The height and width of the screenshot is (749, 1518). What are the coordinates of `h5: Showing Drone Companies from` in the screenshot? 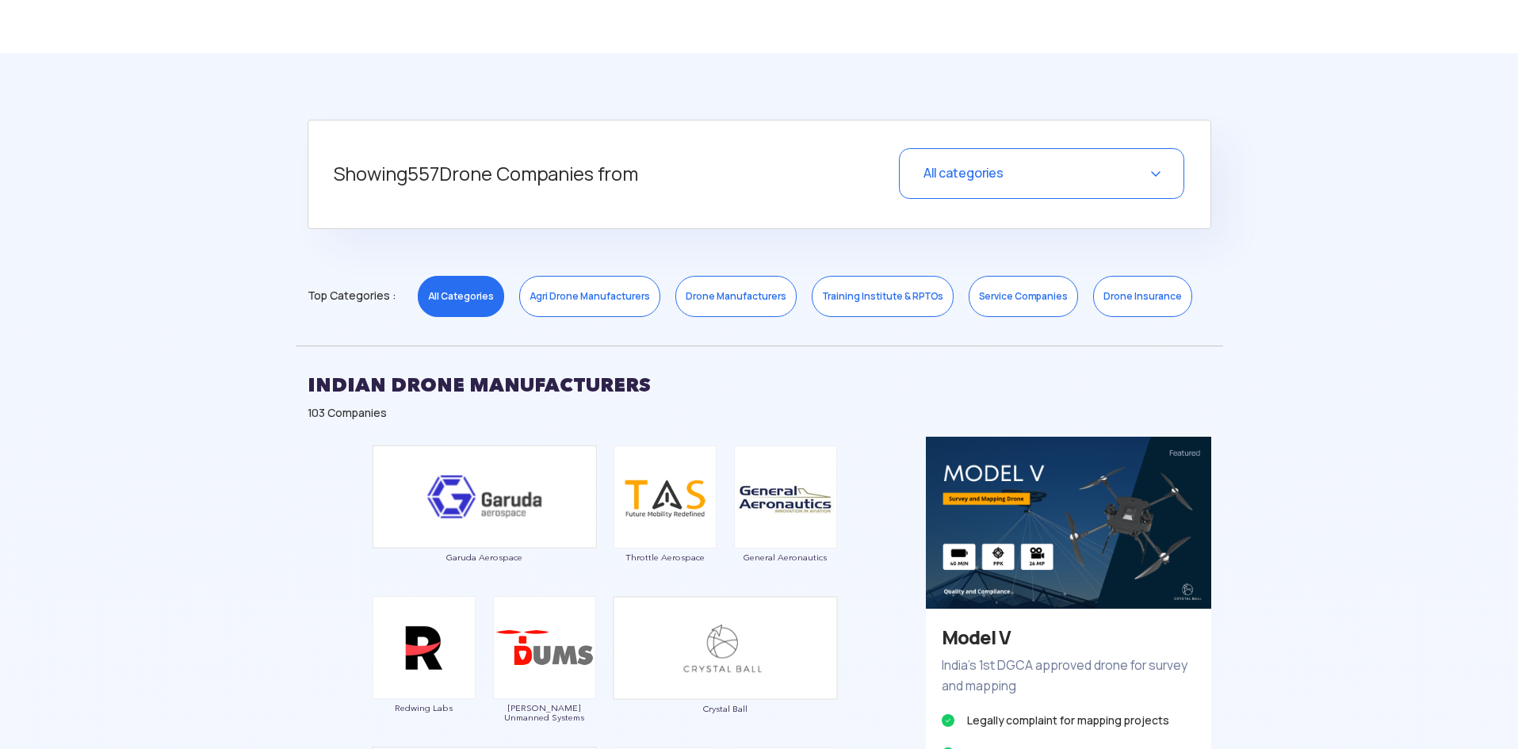 It's located at (568, 174).